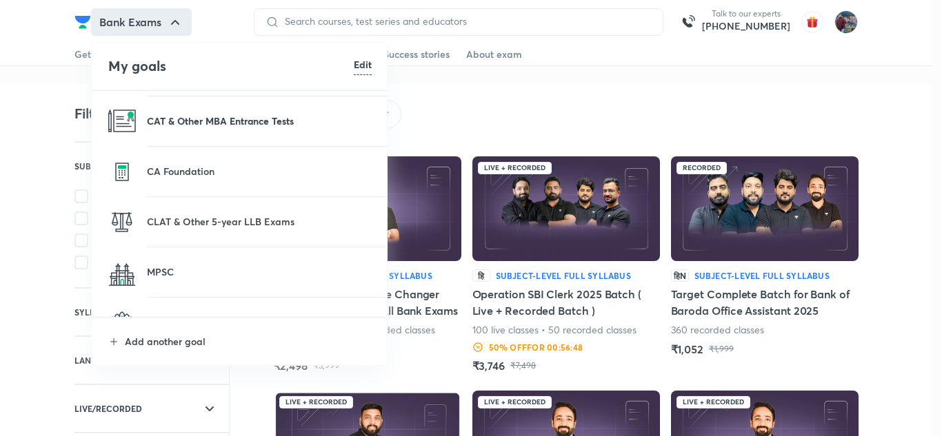 The width and height of the screenshot is (942, 436). Describe the element at coordinates (122, 222) in the screenshot. I see `img: CLAT & Other 5-year LLB Exams` at that location.